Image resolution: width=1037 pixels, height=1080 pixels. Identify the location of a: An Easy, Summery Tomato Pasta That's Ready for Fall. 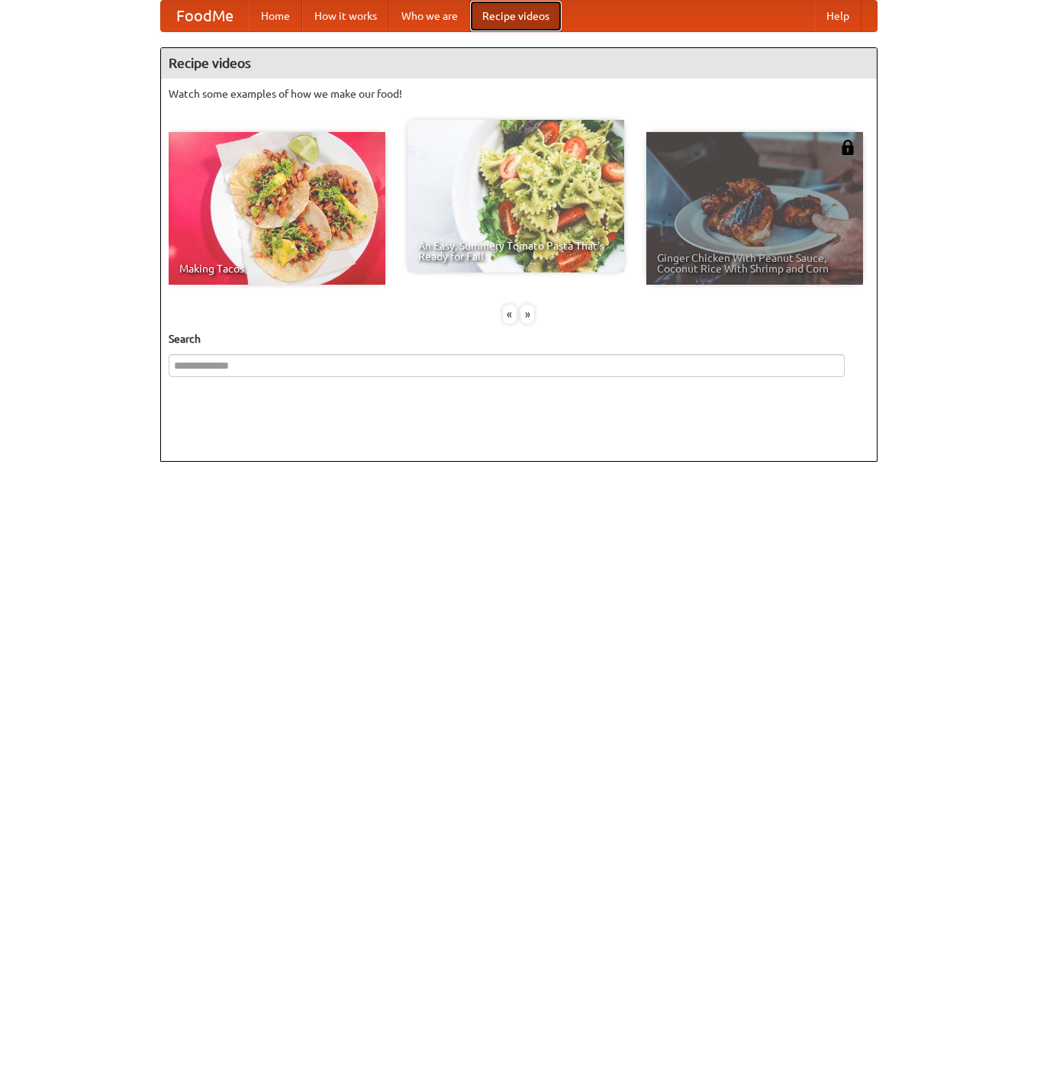
(516, 196).